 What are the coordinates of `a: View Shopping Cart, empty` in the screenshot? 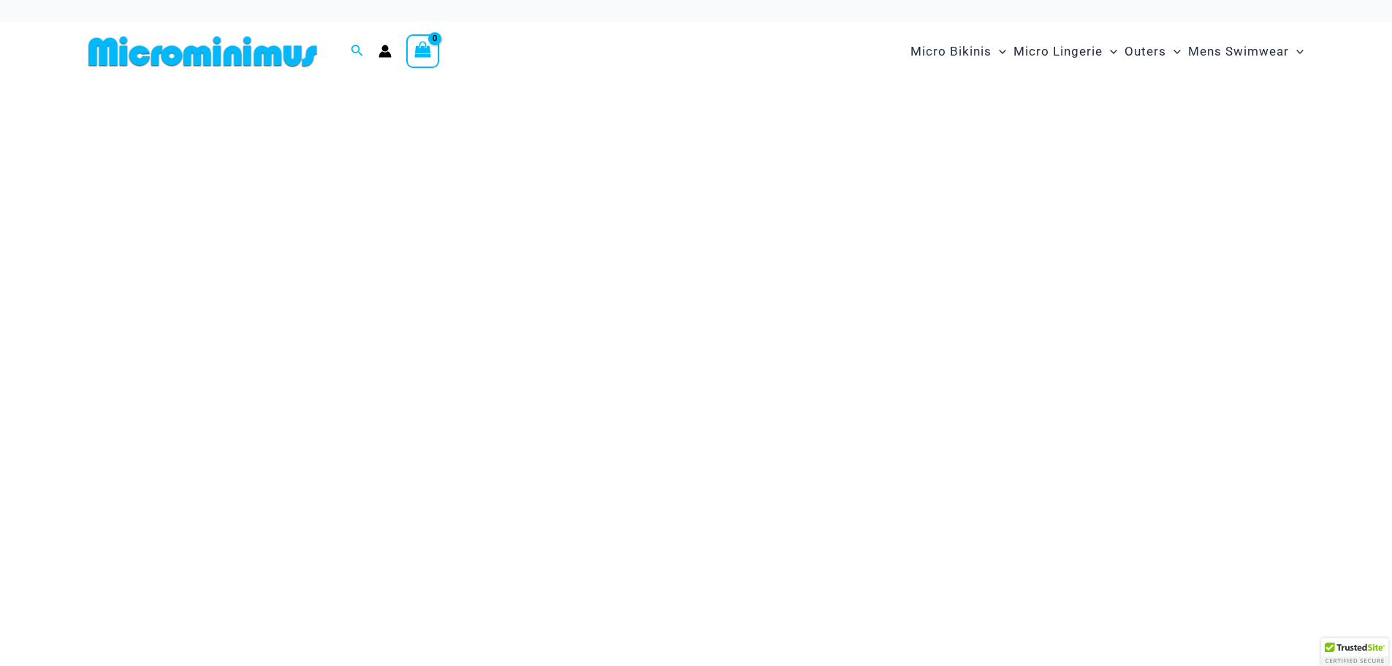 It's located at (423, 51).